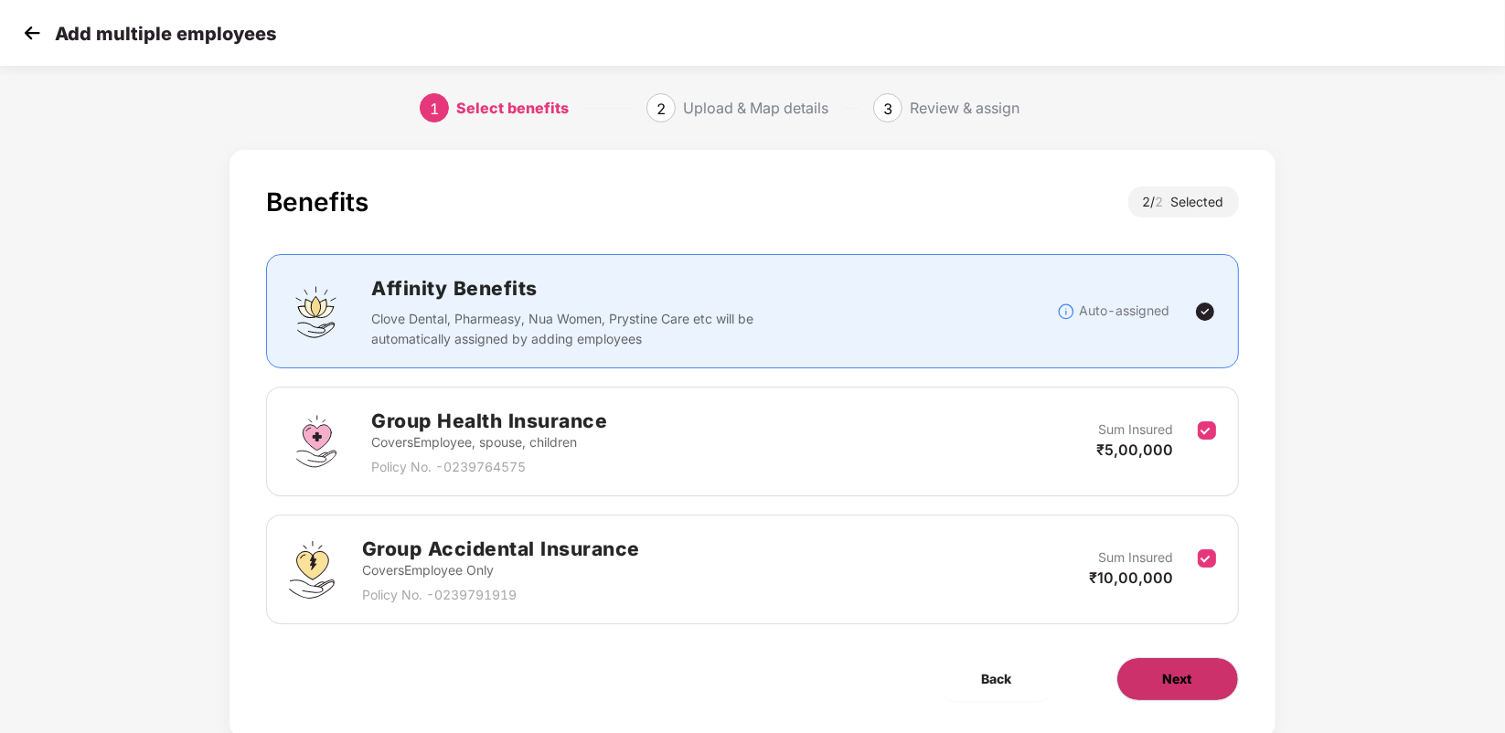 This screenshot has width=1505, height=733. What do you see at coordinates (1136, 450) in the screenshot?
I see `span: ₹5,00,000` at bounding box center [1136, 450].